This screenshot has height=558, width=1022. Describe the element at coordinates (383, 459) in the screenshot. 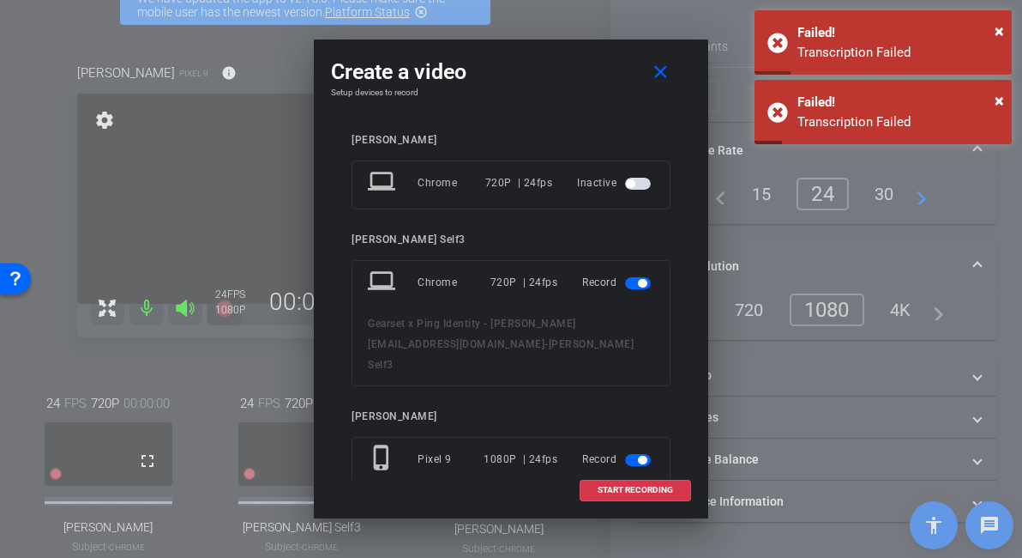

I see `mat-icon: phone_iphone` at that location.